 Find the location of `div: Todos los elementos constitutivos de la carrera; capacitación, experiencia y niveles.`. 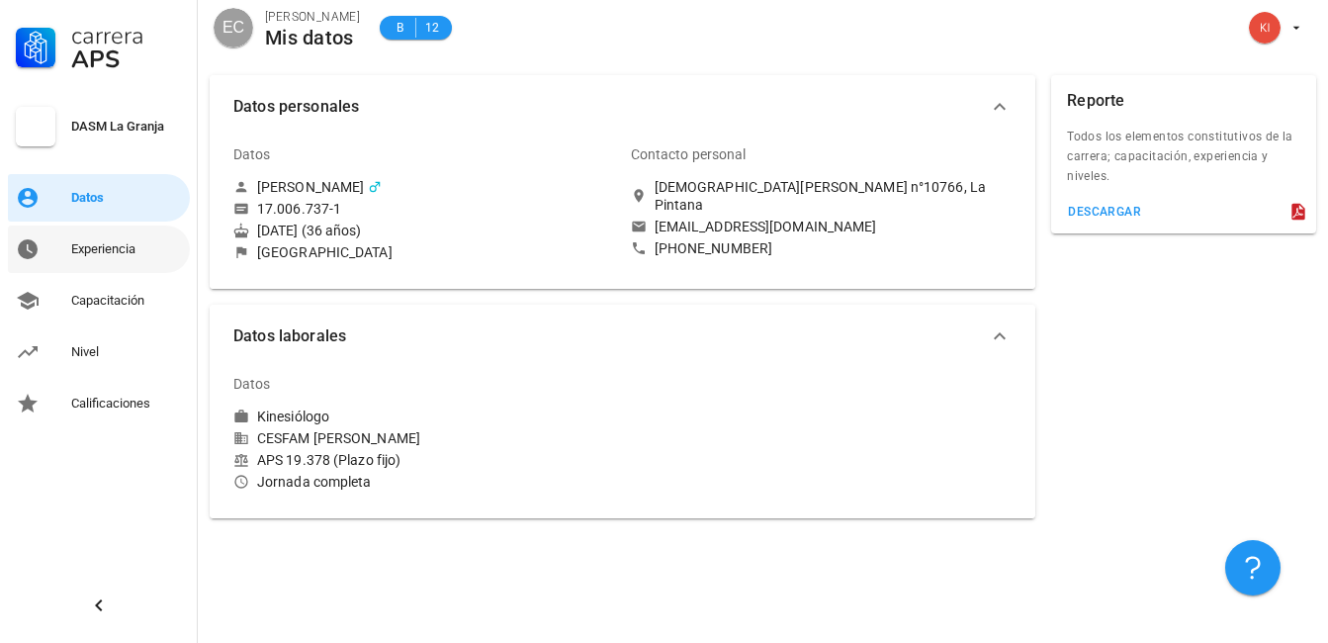

div: Todos los elementos constitutivos de la carrera; capacitación, experiencia y niveles. is located at coordinates (1184, 162).